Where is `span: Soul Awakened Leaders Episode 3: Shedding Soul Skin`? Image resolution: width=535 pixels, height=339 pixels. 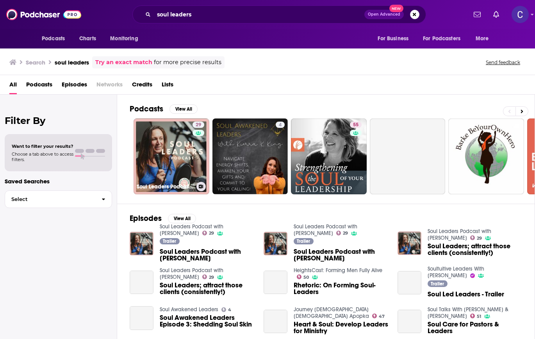 span: Soul Awakened Leaders Episode 3: Shedding Soul Skin is located at coordinates (207, 321).